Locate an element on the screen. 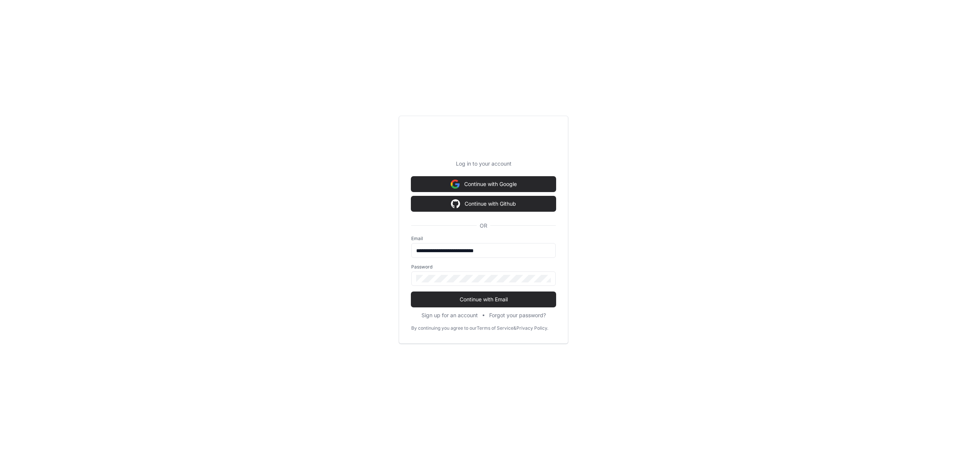  label: Email is located at coordinates (483, 239).